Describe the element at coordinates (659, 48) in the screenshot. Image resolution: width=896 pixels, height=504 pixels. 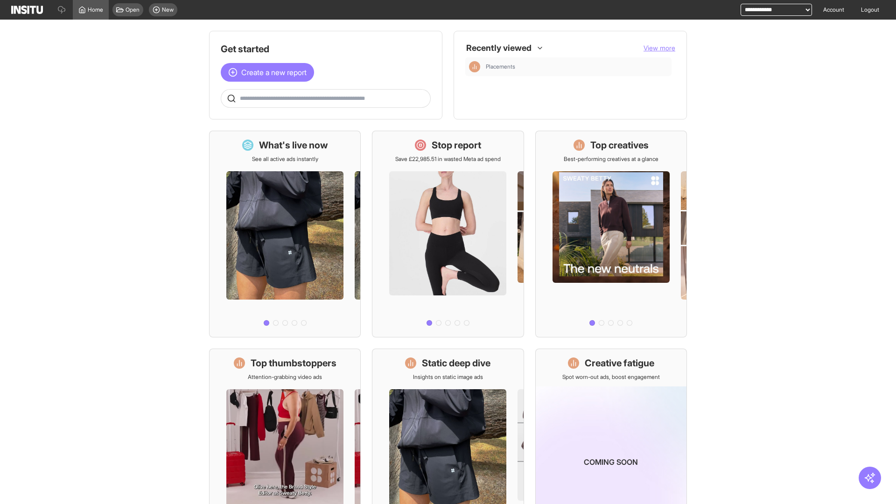
I see `button: View more` at that location.